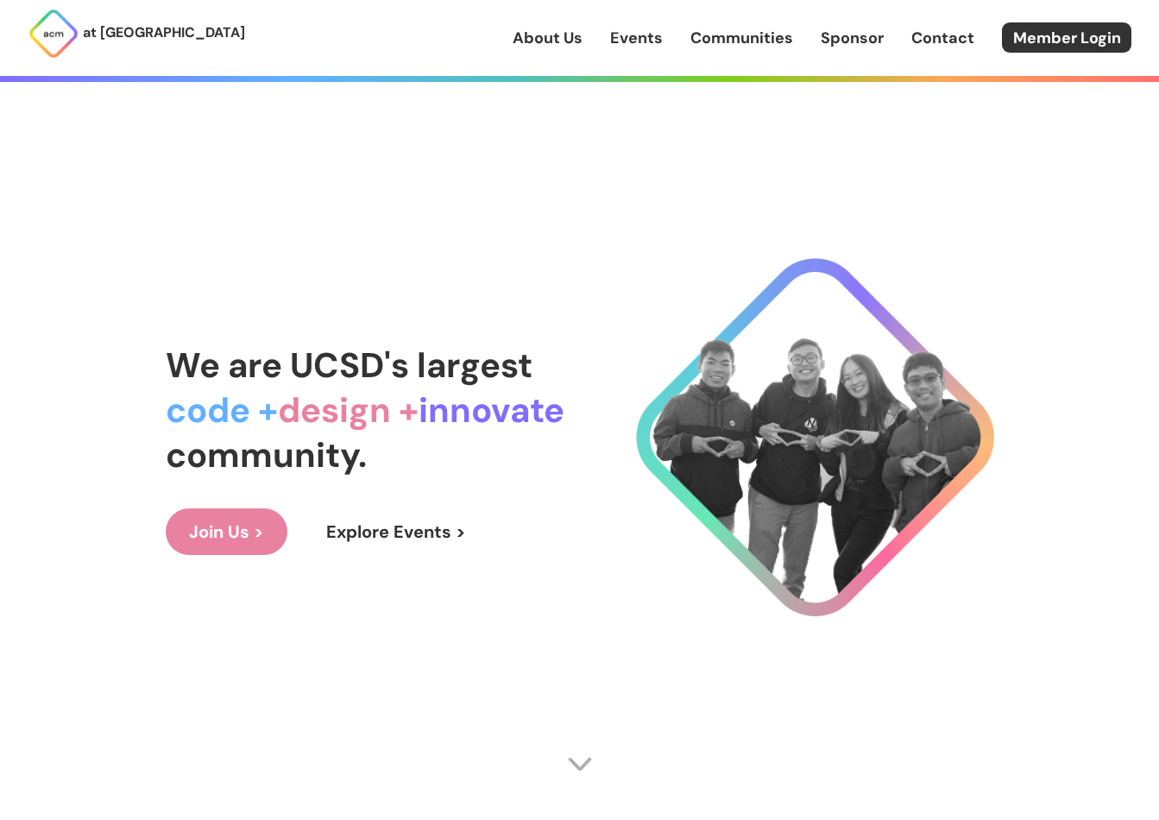 The height and width of the screenshot is (820, 1159). What do you see at coordinates (852, 38) in the screenshot?
I see `a: Sponsor` at bounding box center [852, 38].